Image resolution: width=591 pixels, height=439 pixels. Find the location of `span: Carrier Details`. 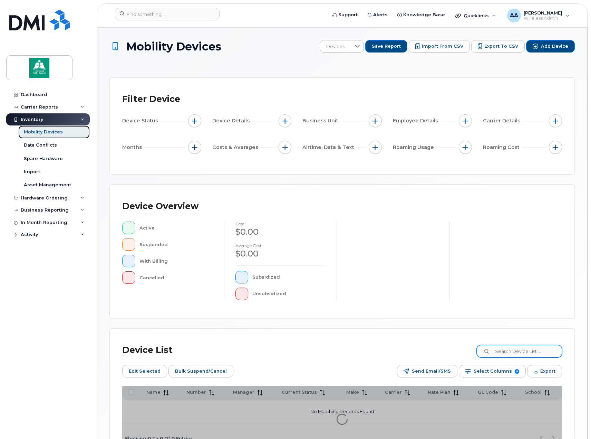

span: Carrier Details is located at coordinates (503, 121).